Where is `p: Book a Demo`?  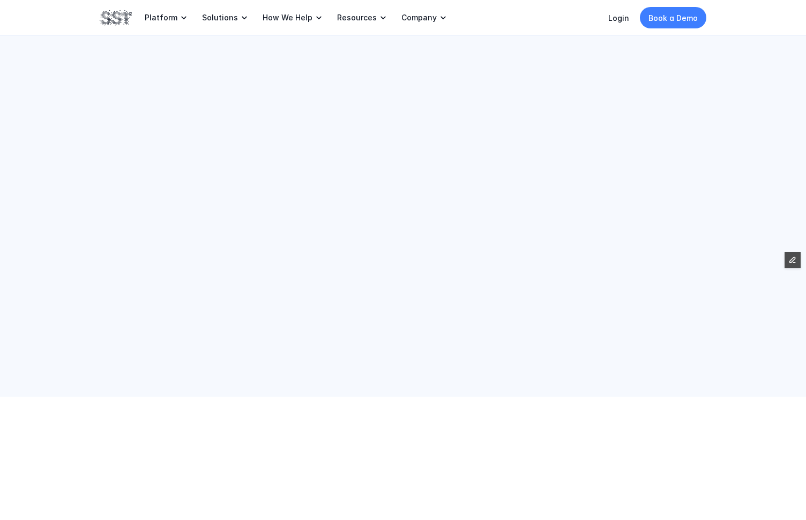 p: Book a Demo is located at coordinates (673, 18).